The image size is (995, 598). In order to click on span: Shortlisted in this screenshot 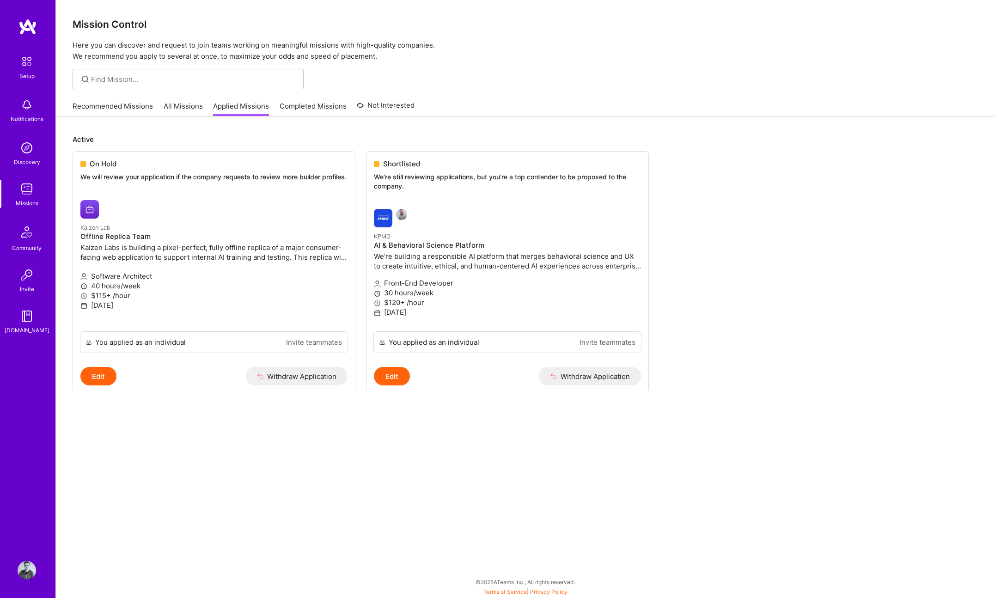, I will do `click(402, 164)`.